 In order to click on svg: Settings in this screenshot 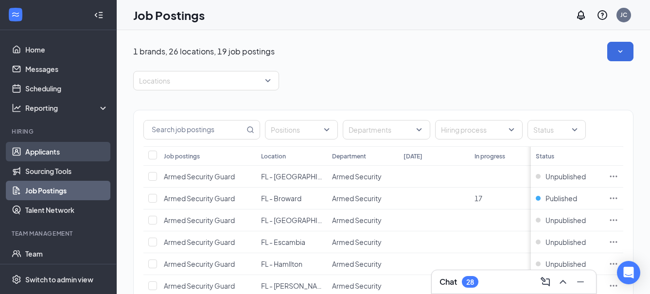, I will do `click(17, 279)`.